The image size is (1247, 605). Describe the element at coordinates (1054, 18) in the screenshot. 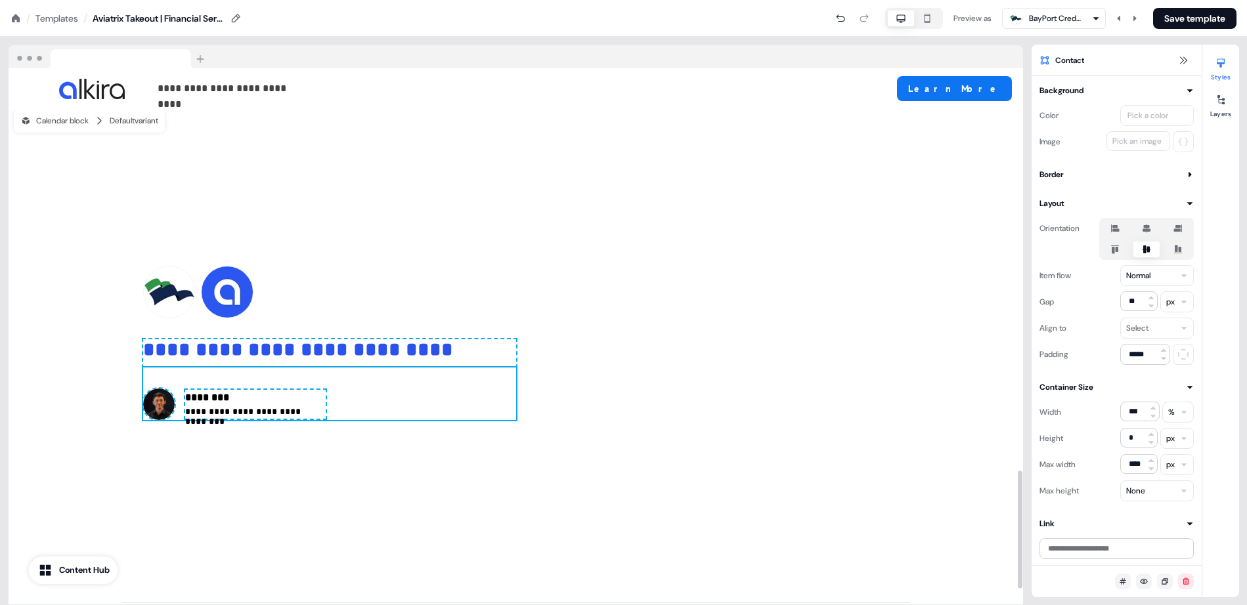

I see `button: BayPort Credit Union` at that location.